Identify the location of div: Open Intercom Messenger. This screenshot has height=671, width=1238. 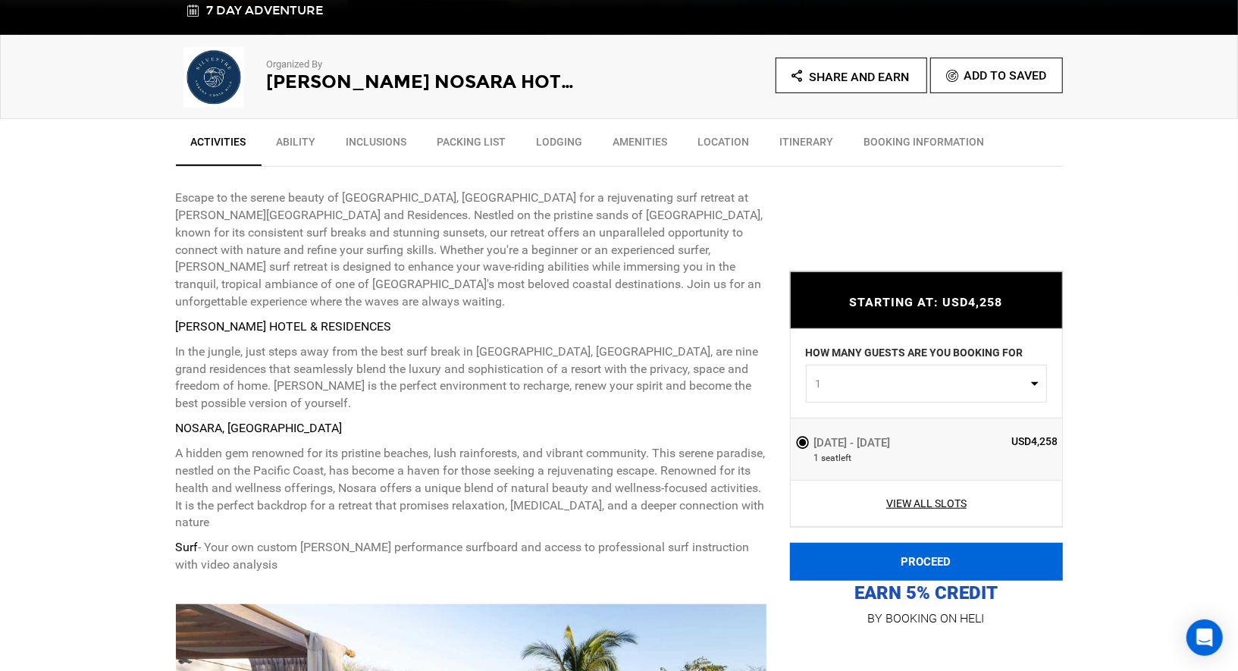
(1205, 638).